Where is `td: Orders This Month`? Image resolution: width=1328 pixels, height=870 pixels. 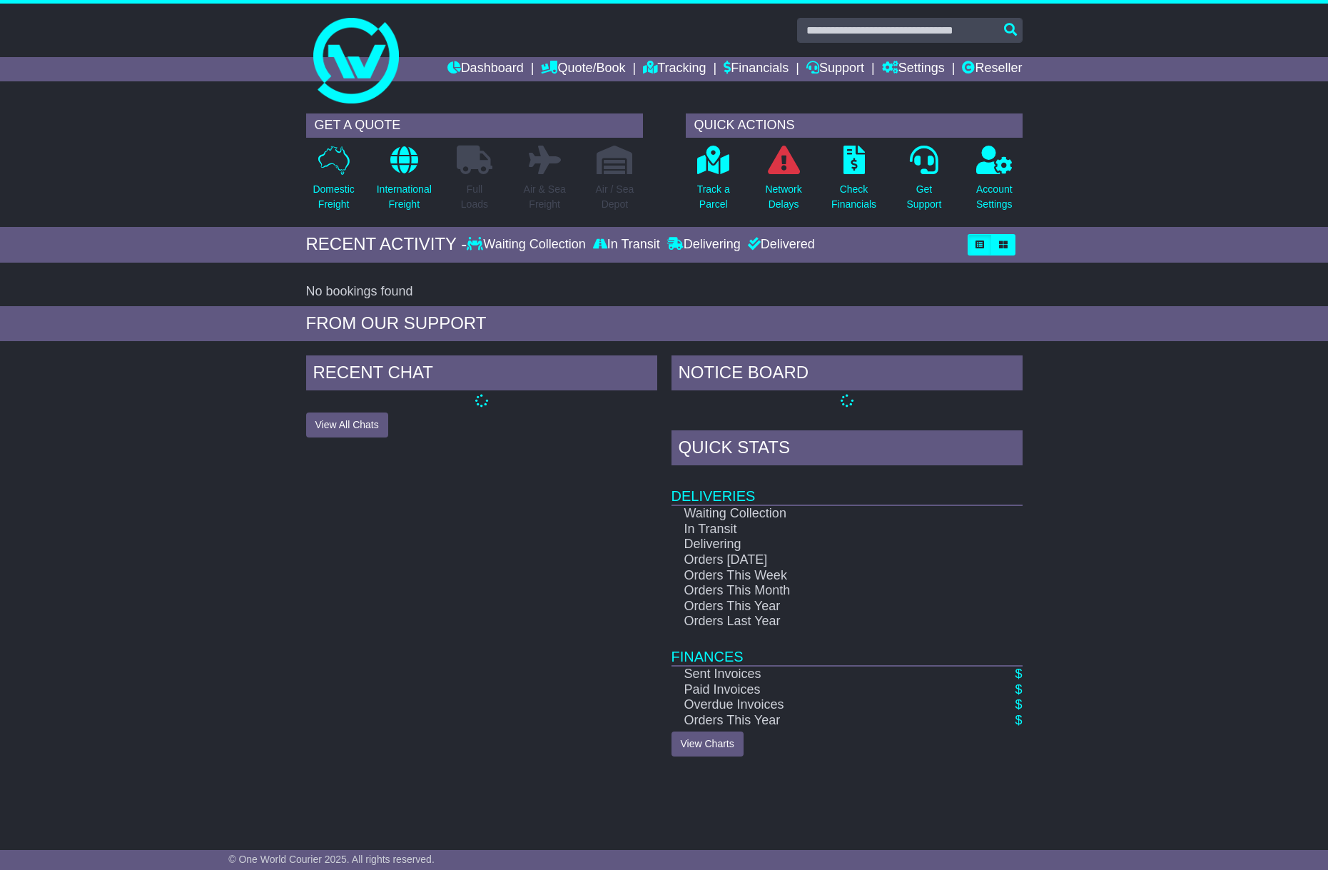 td: Orders This Month is located at coordinates (822, 591).